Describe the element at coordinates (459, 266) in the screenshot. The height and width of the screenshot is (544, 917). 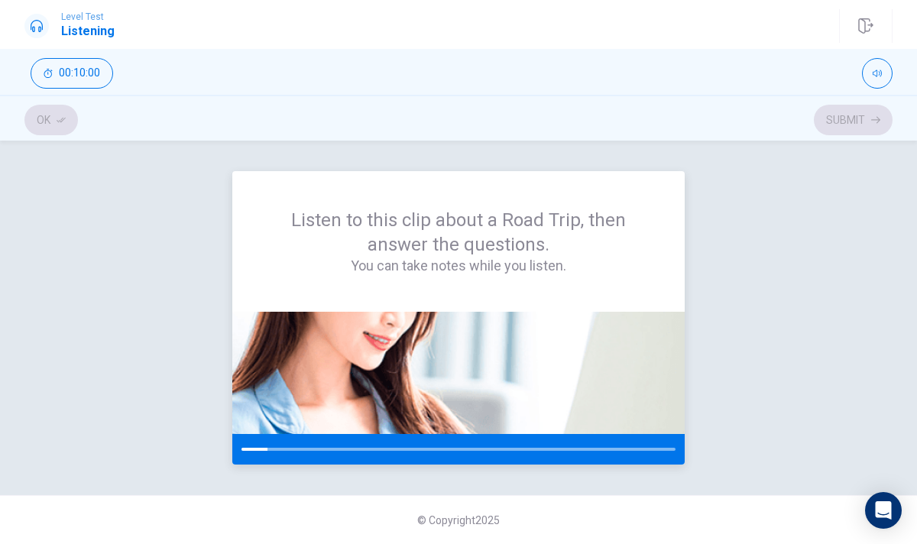
I see `h4: You can take notes while you listen.` at that location.